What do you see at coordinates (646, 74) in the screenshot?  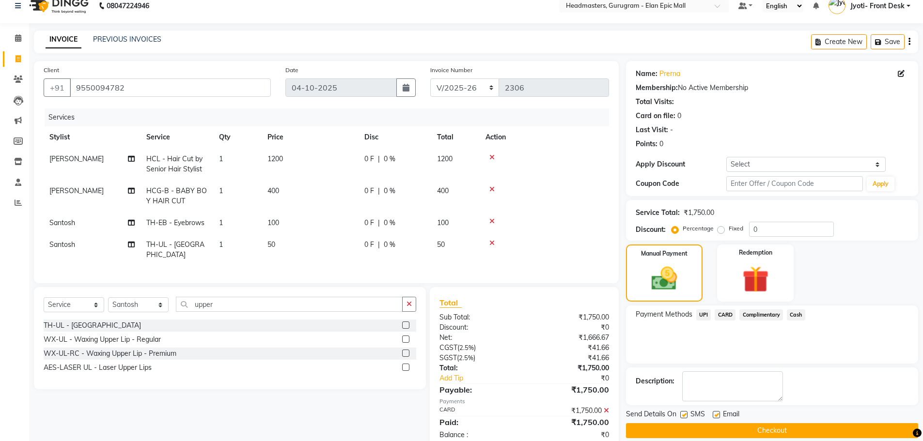 I see `div: Name:` at bounding box center [646, 74].